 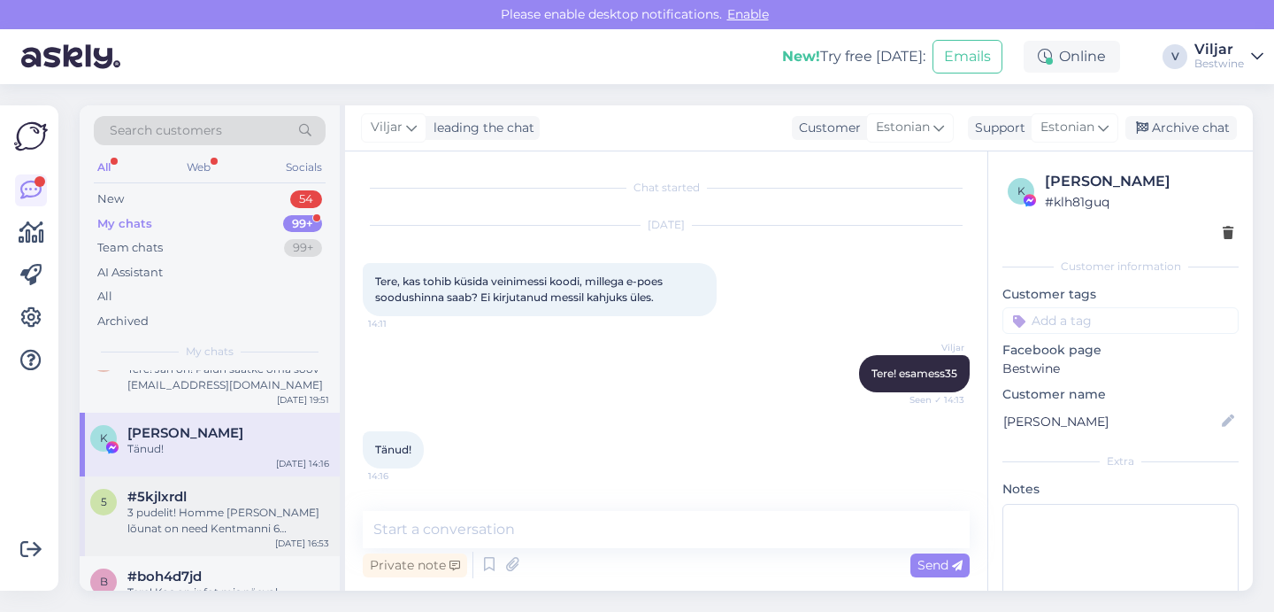 I want to click on div: Customer, so click(x=827, y=127).